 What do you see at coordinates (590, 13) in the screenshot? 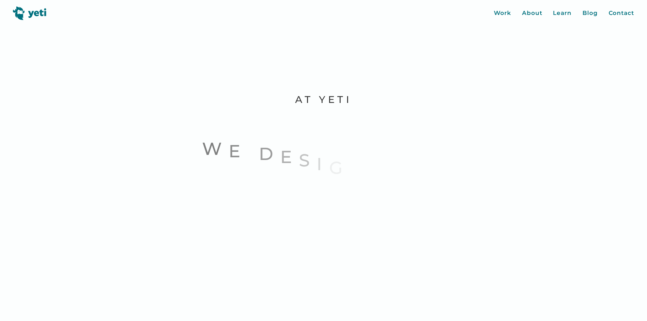
I see `div: Blog` at bounding box center [590, 13].